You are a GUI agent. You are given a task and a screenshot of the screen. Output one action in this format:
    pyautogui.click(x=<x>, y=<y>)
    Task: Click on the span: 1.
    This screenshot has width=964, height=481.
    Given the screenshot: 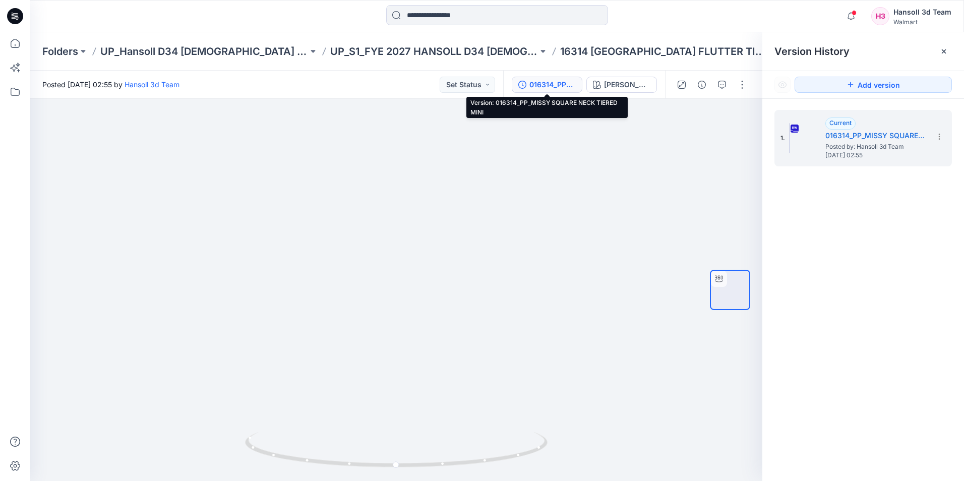 What is the action you would take?
    pyautogui.click(x=782, y=138)
    